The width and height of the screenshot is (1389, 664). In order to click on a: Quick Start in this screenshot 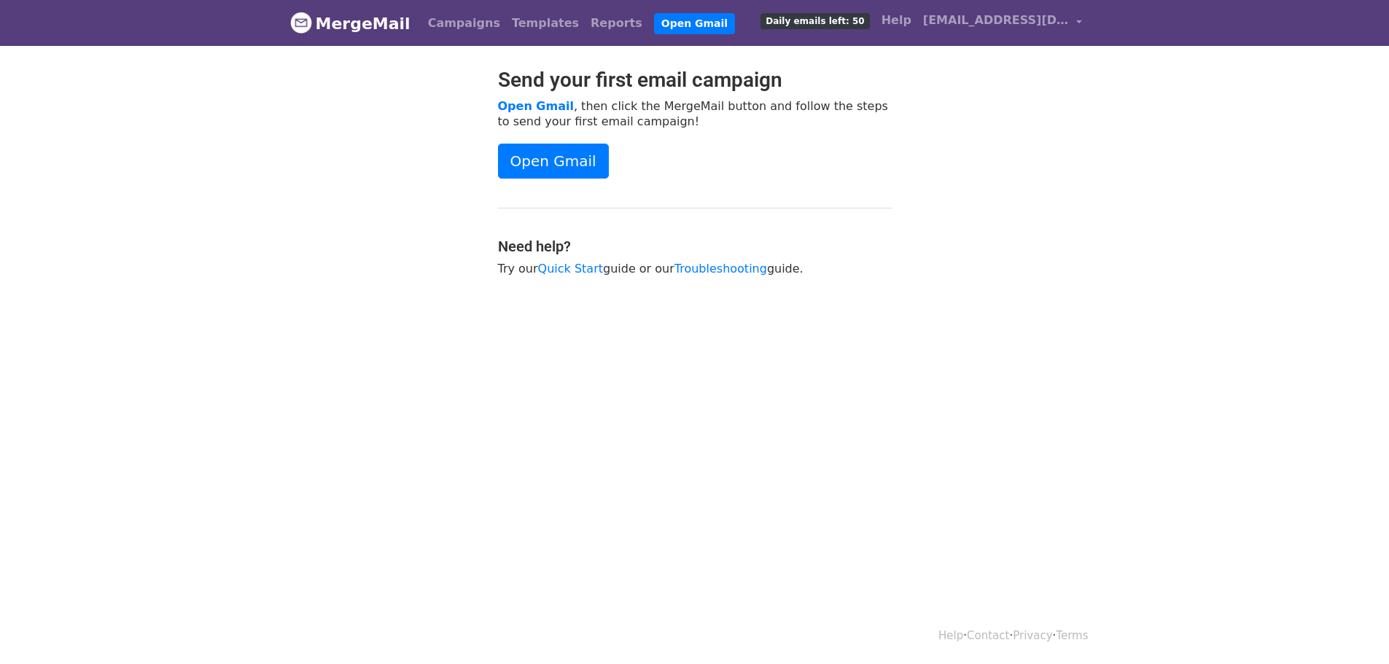, I will do `click(570, 268)`.